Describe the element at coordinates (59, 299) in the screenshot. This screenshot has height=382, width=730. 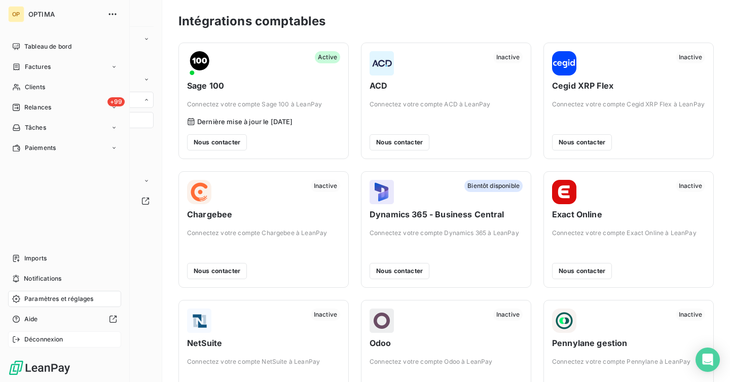
I see `span: Paramètres et réglages` at that location.